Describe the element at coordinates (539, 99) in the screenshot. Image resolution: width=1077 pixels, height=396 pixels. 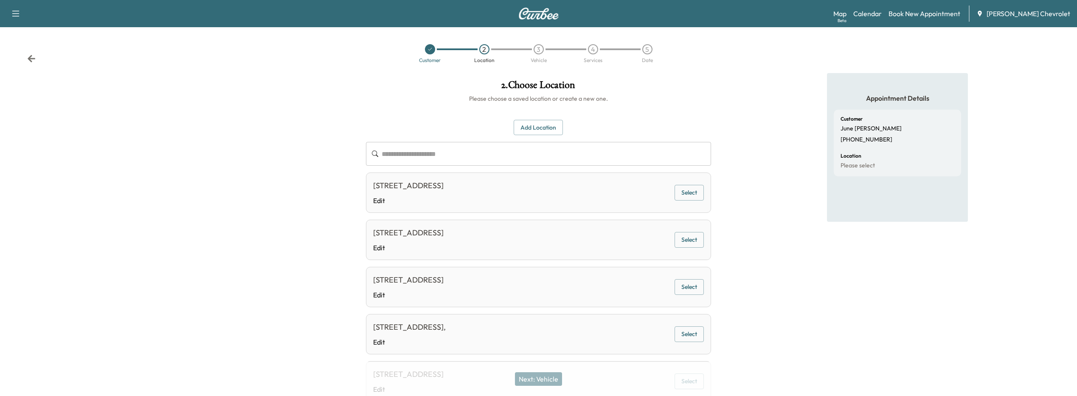
I see `h6: Please choose a saved location or create a new one.` at that location.